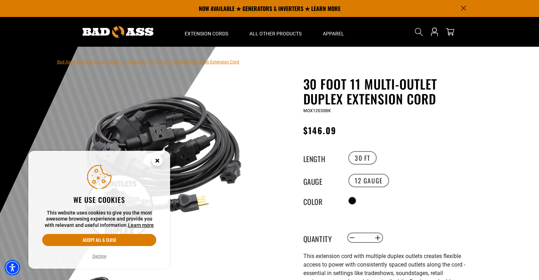  I want to click on label: 30 FT, so click(363, 158).